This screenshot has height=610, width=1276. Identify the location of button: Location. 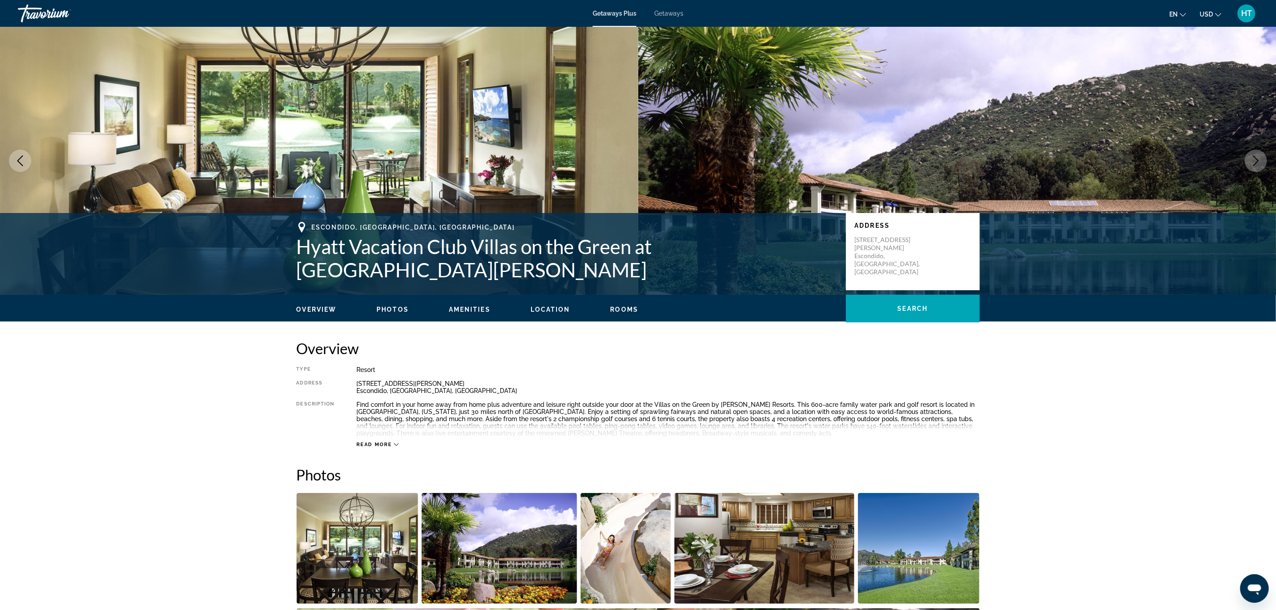
(550, 310).